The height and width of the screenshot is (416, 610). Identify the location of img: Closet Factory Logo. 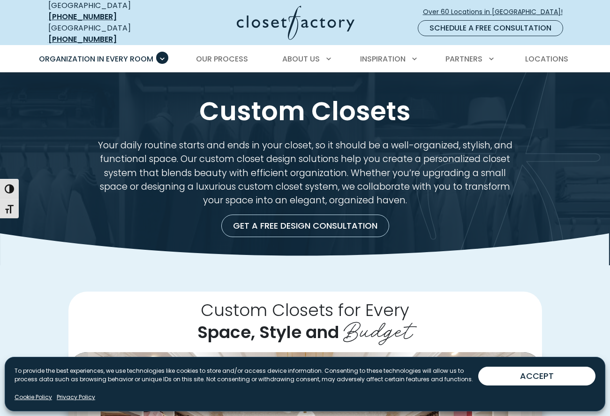
(295, 23).